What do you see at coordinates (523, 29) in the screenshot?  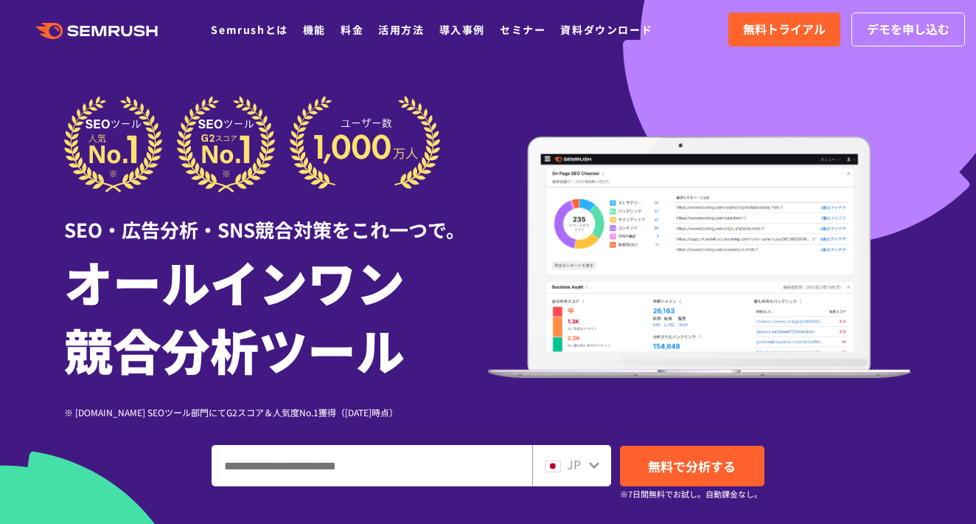 I see `a: セミナー` at bounding box center [523, 29].